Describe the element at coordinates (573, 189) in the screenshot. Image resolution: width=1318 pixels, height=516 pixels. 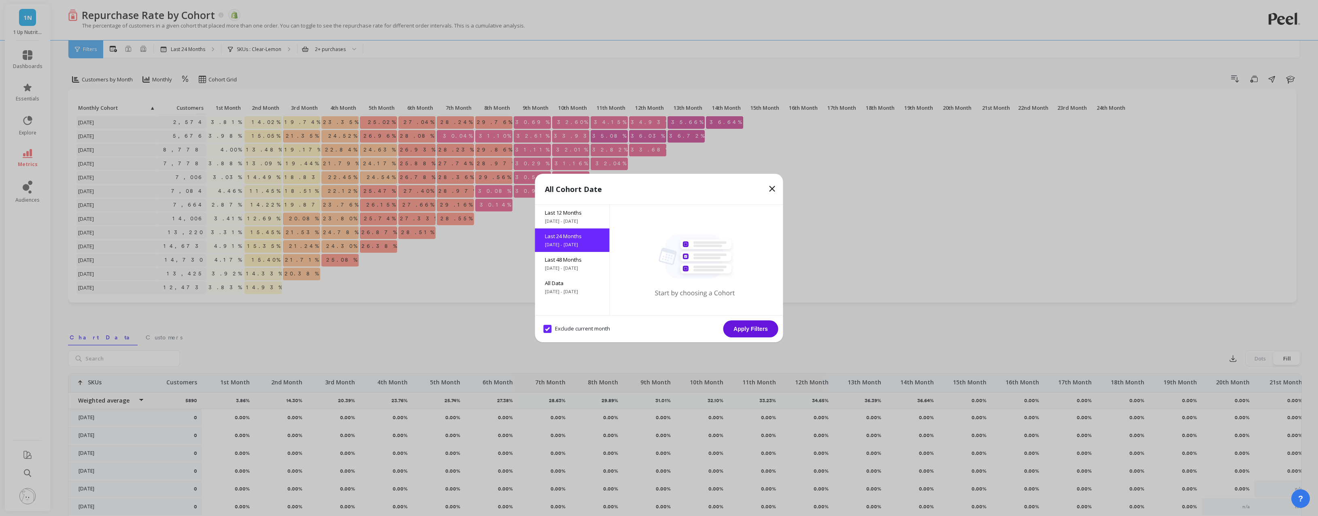
I see `p: All Cohort Date` at that location.